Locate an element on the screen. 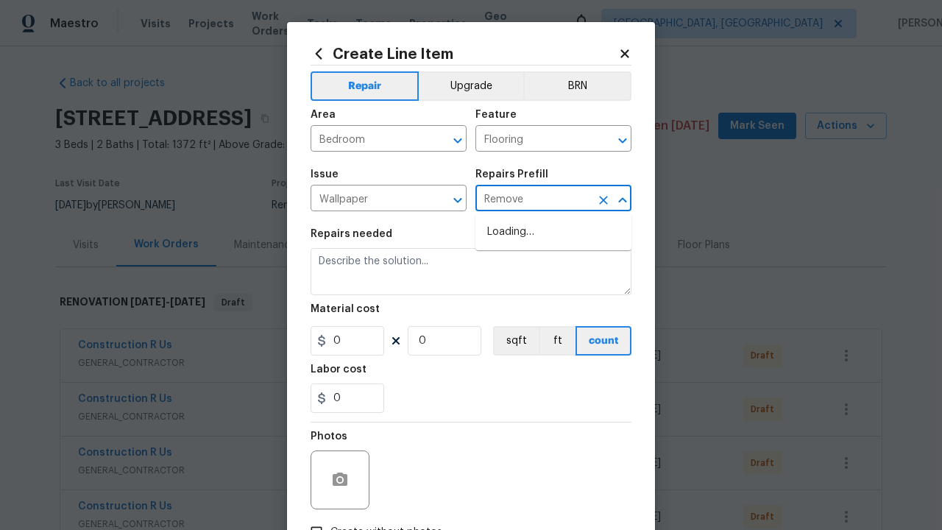 The width and height of the screenshot is (942, 530). button: count is located at coordinates (604, 341).